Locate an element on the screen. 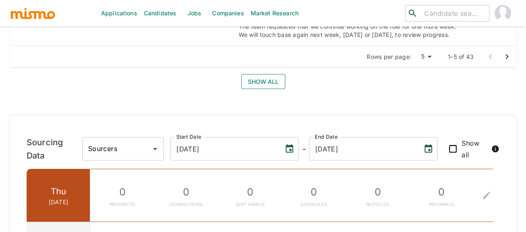 The image size is (526, 232). img: Maia Reyes is located at coordinates (502, 13).